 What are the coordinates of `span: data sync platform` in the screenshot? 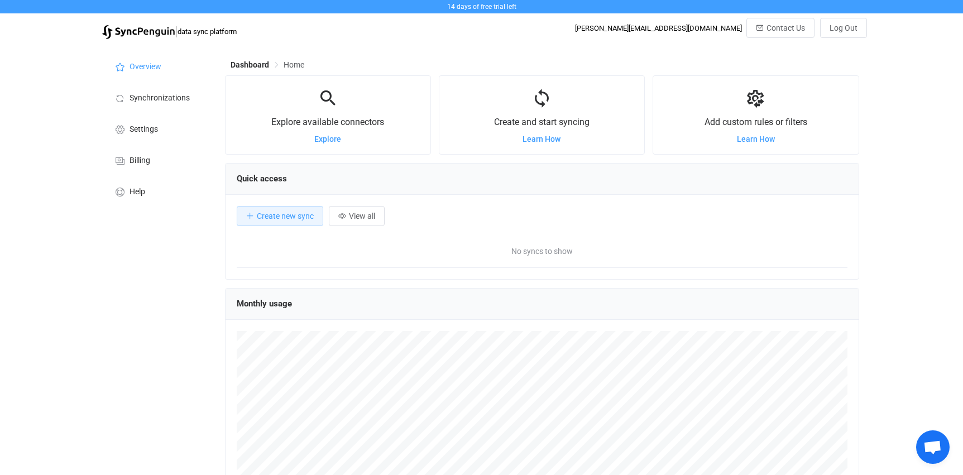 It's located at (207, 31).